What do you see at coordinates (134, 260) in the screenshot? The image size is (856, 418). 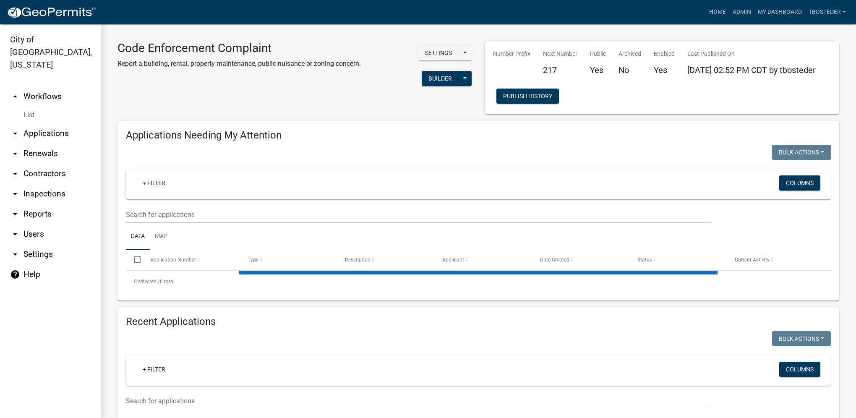 I see `datatable-header-cell: Select` at bounding box center [134, 260].